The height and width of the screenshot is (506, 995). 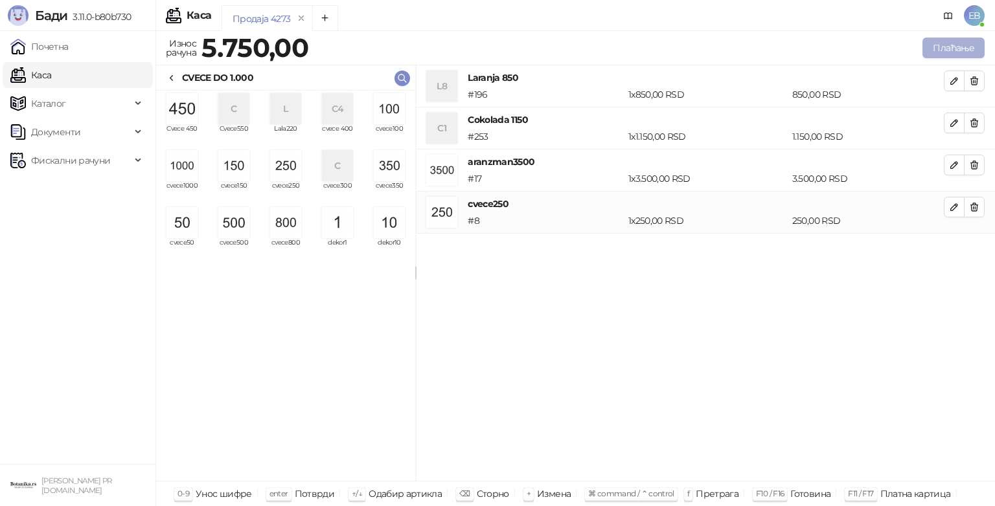 What do you see at coordinates (183, 494) in the screenshot?
I see `span: 0-9` at bounding box center [183, 494].